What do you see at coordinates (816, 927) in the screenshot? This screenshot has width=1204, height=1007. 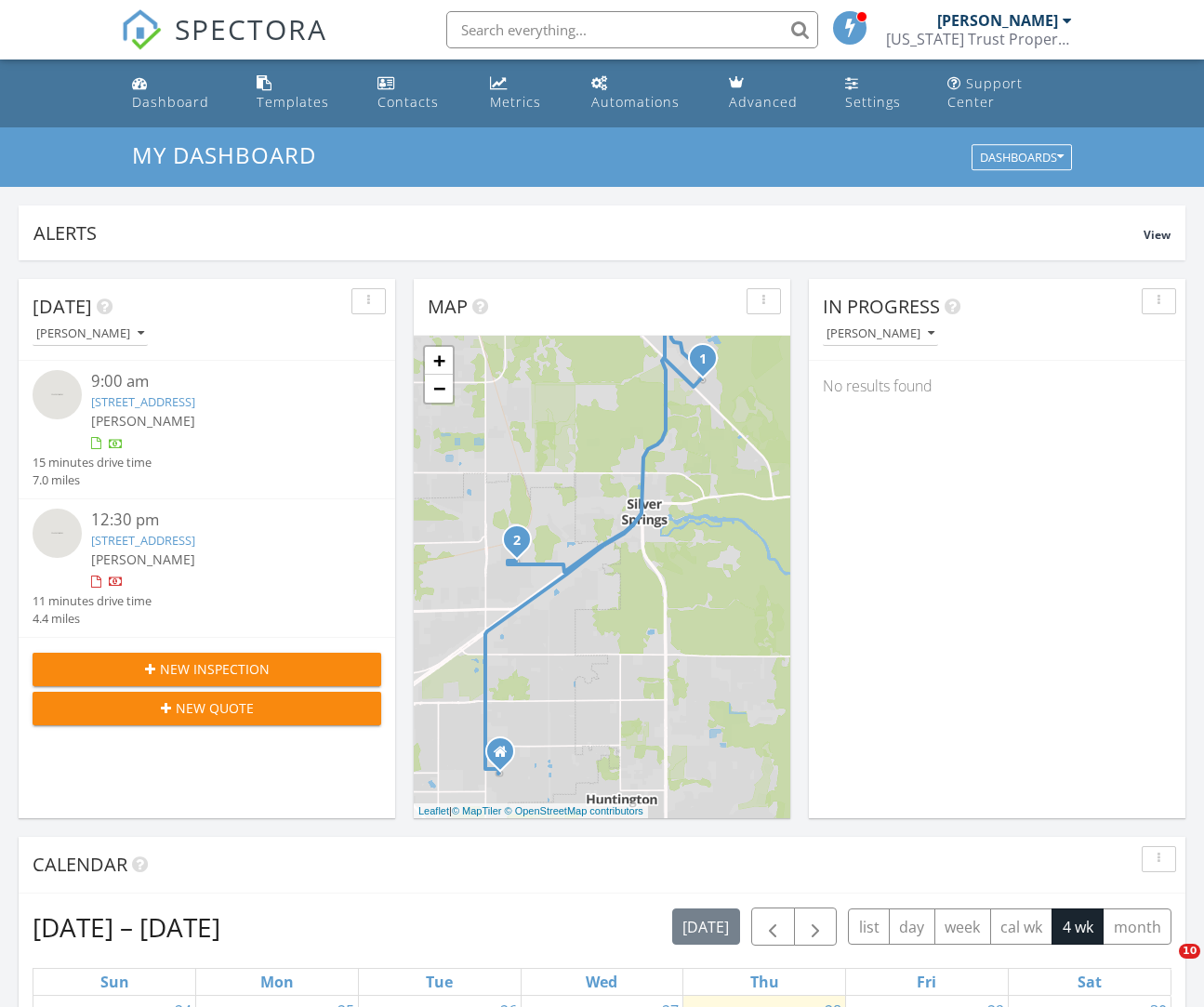 I see `button: Next` at bounding box center [816, 927].